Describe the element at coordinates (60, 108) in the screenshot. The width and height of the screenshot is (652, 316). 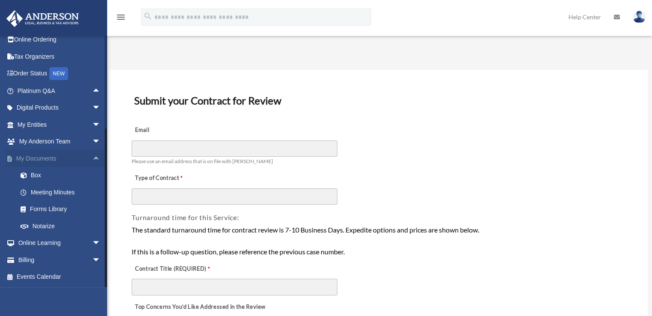
I see `a: Digital Productsarrow_drop_down` at that location.